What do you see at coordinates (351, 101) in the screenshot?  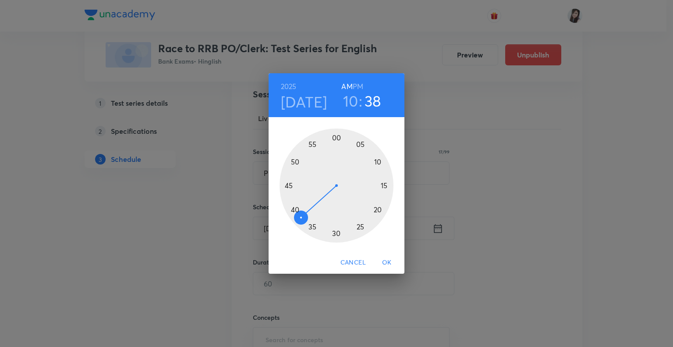 I see `button: 10` at bounding box center [351, 101].